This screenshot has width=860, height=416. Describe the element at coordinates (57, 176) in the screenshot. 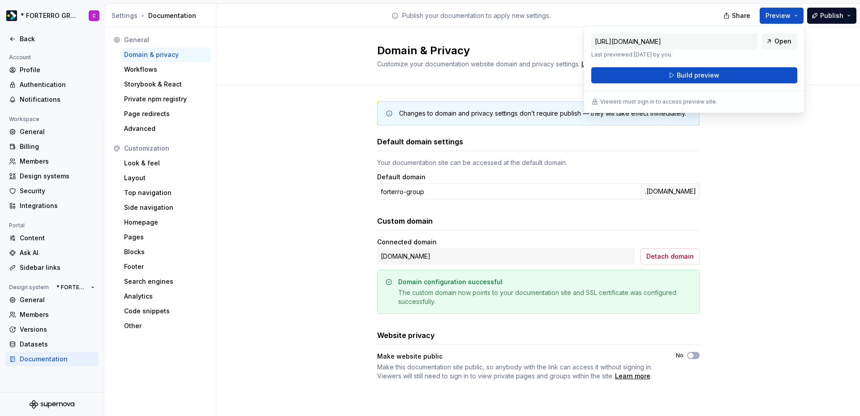

I see `div: Design systems` at that location.